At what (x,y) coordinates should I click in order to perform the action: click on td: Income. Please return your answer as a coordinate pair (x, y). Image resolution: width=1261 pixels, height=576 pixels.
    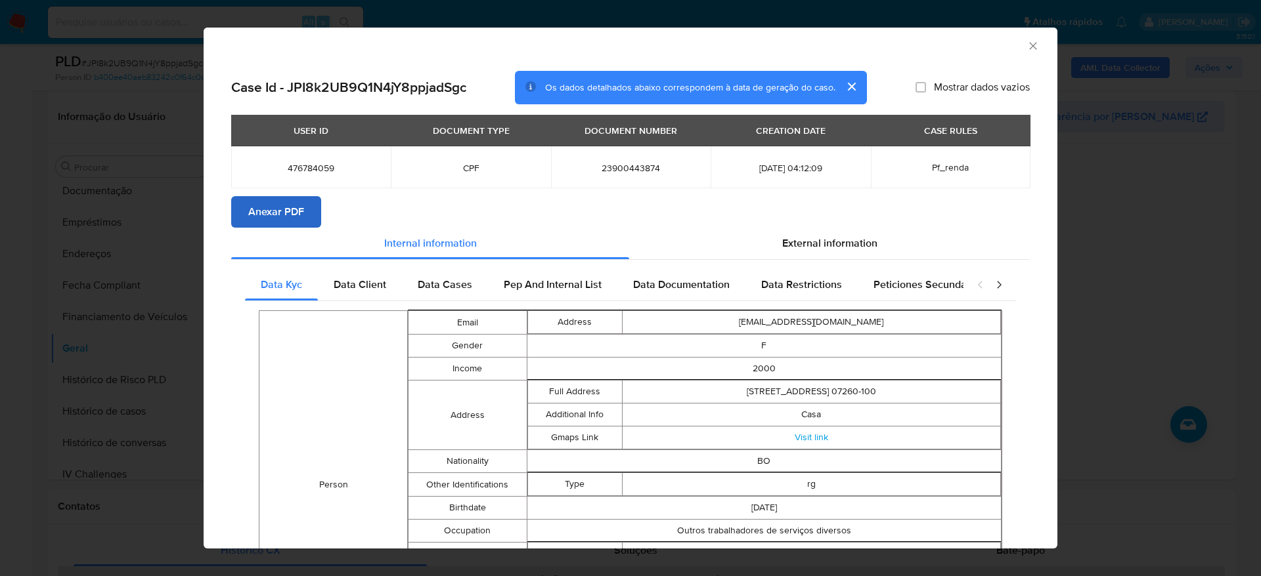
    Looking at the image, I should click on (467, 369).